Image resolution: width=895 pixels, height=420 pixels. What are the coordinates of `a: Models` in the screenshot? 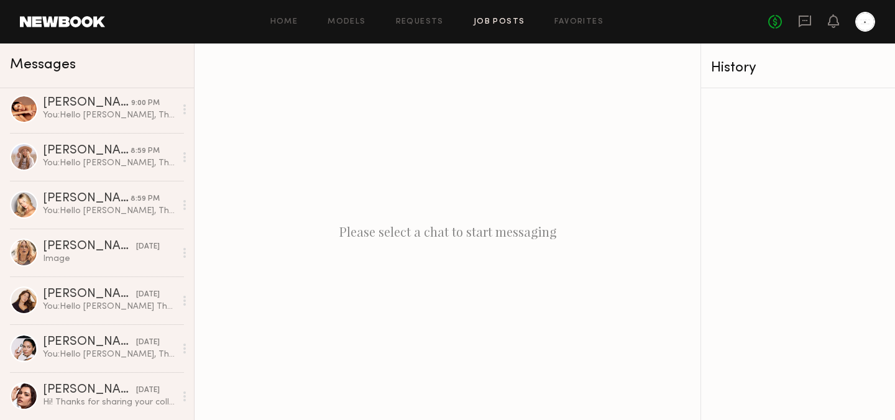 It's located at (346, 22).